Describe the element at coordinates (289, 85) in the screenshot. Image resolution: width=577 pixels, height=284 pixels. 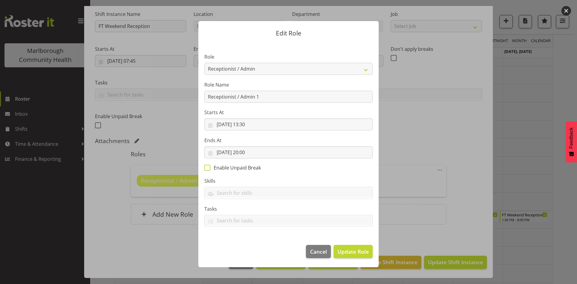
I see `label: Role Name` at that location.